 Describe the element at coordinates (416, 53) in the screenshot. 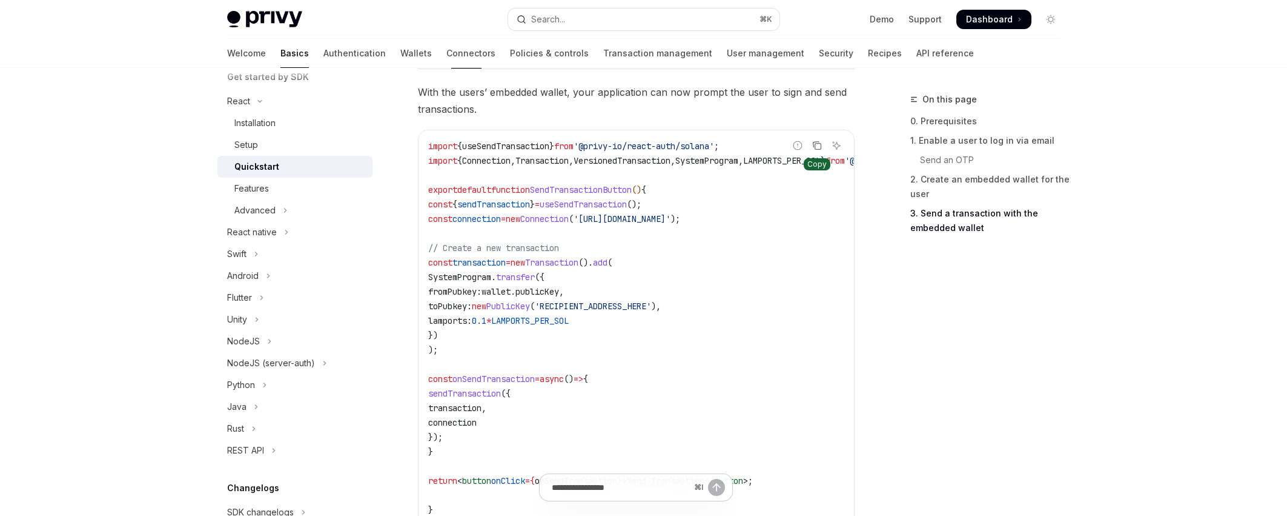

I see `a: Wallets` at that location.